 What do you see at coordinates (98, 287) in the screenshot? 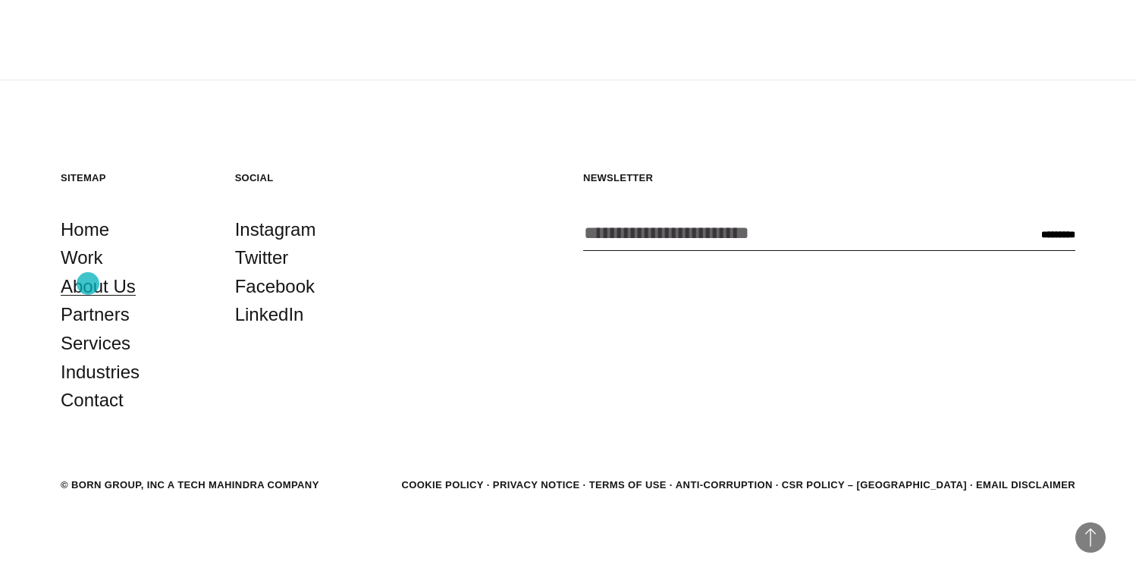
I see `a: About Us` at bounding box center [98, 287].